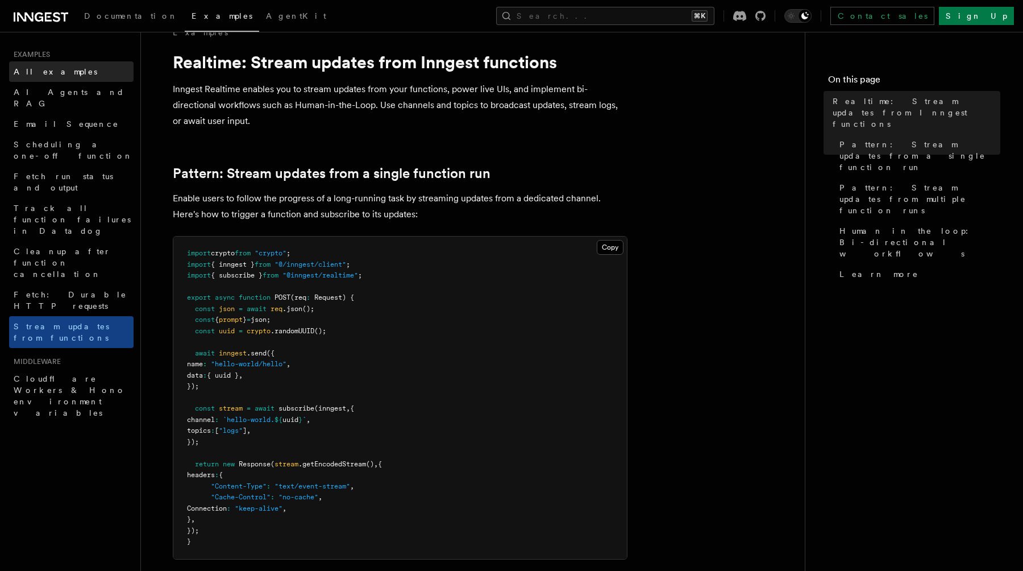 This screenshot has height=571, width=1023. What do you see at coordinates (66, 124) in the screenshot?
I see `span: Email Sequence` at bounding box center [66, 124].